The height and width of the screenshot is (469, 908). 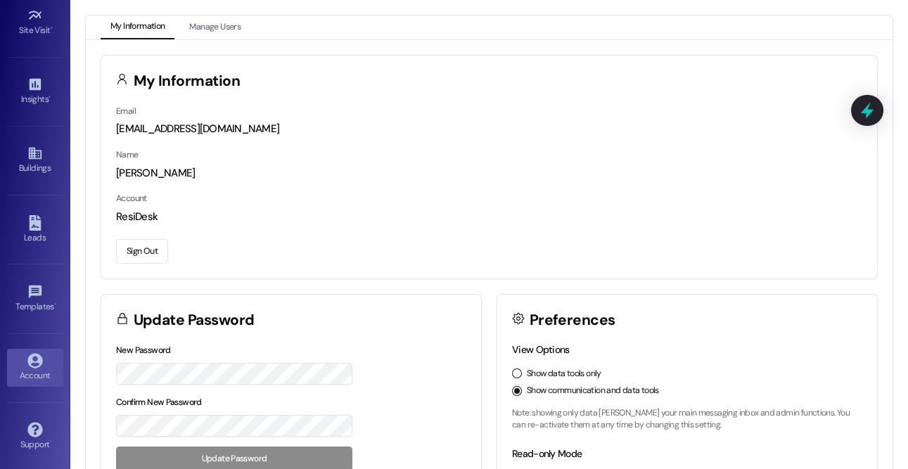 What do you see at coordinates (143, 350) in the screenshot?
I see `label: New Password` at bounding box center [143, 350].